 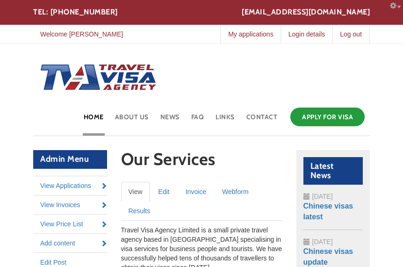 I want to click on a: Webform, so click(x=235, y=191).